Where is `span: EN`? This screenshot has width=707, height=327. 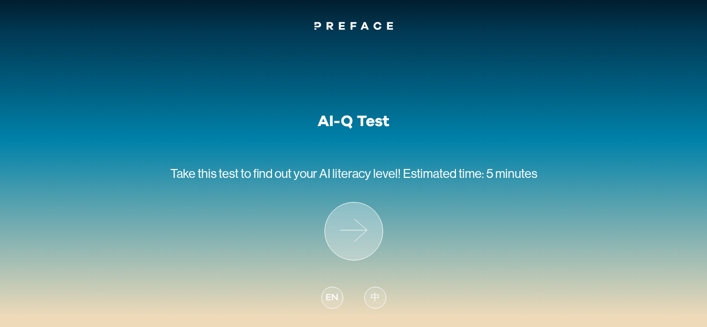 span: EN is located at coordinates (332, 298).